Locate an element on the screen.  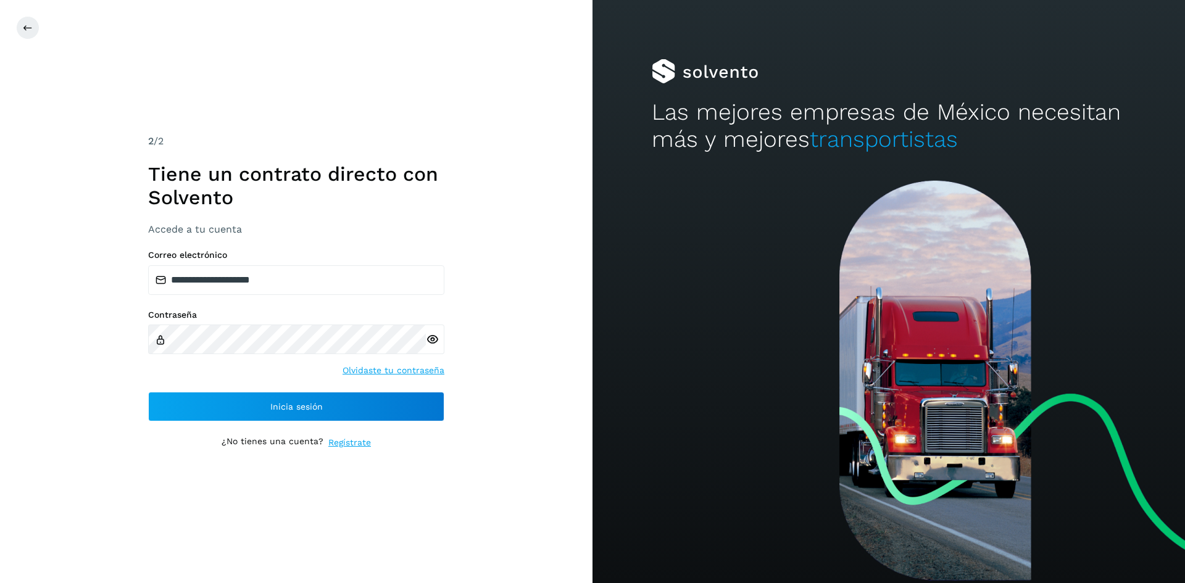
a: Regístrate is located at coordinates (349, 443).